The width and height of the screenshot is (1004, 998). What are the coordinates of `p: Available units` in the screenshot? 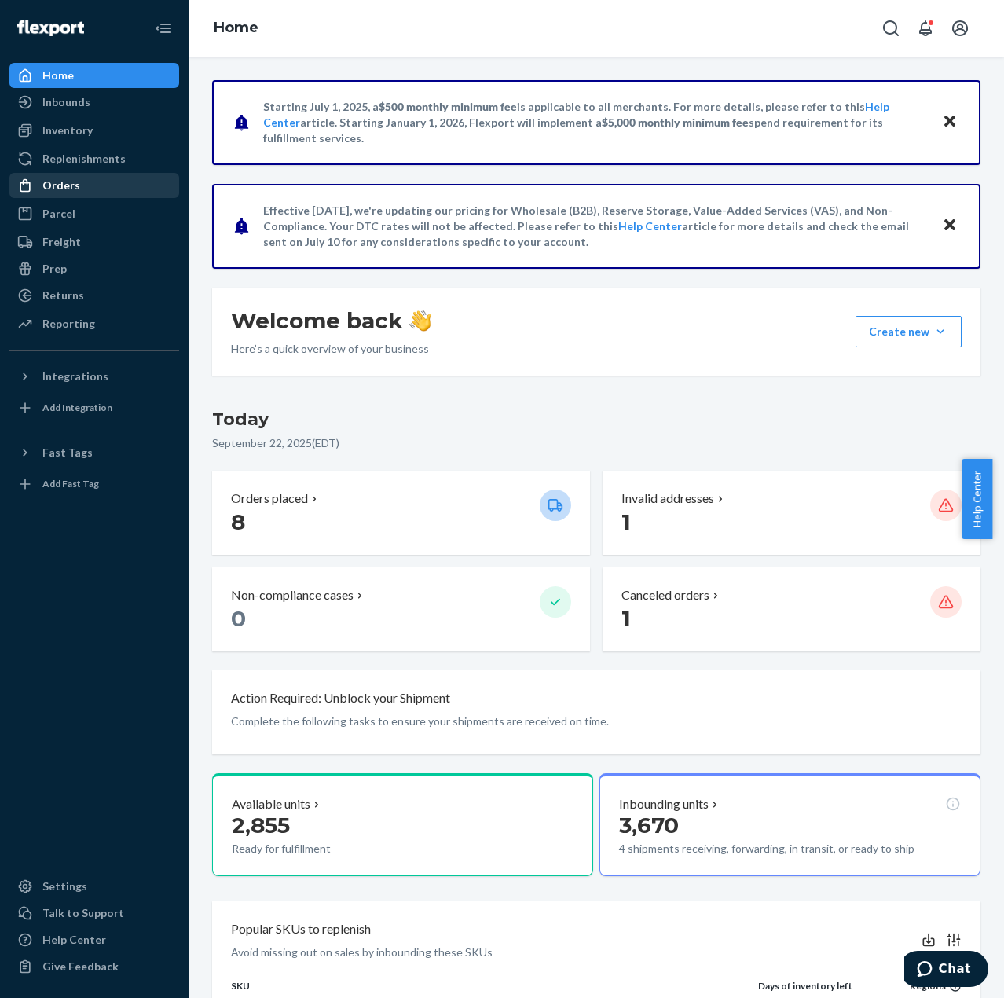 It's located at (271, 804).